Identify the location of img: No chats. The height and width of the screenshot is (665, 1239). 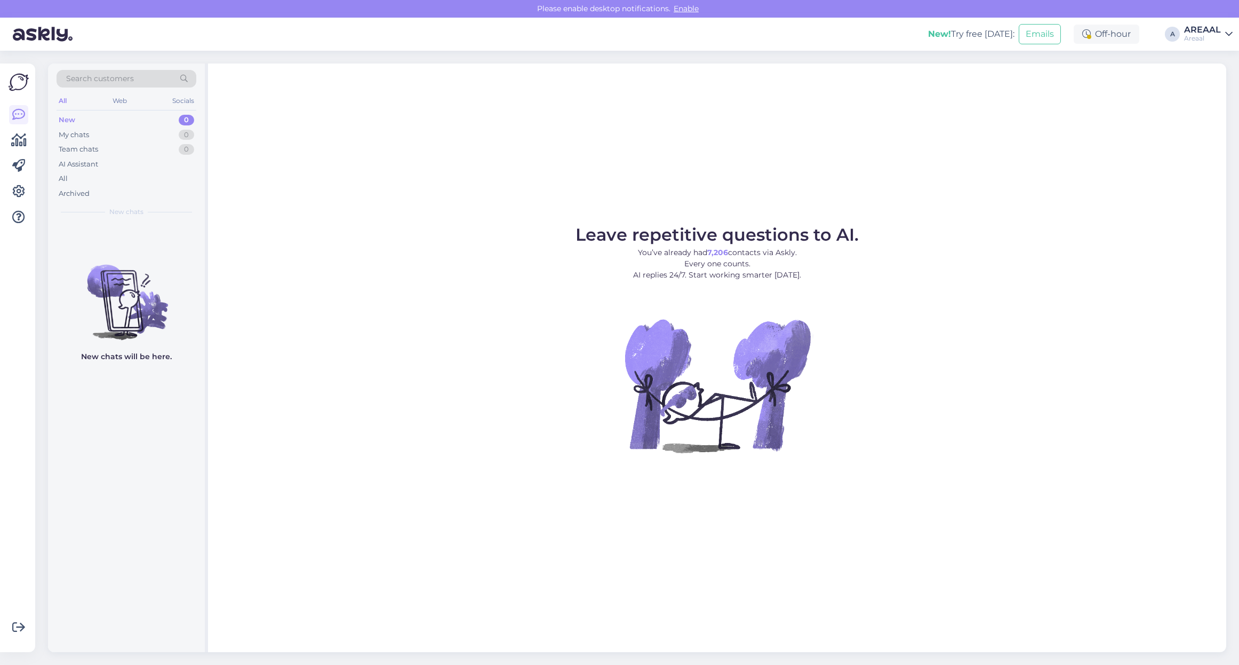
(126, 293).